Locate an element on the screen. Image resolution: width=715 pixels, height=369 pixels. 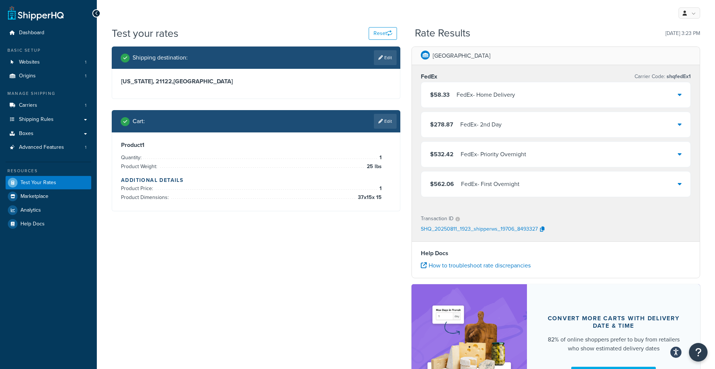
li: Carriers is located at coordinates (48, 105).